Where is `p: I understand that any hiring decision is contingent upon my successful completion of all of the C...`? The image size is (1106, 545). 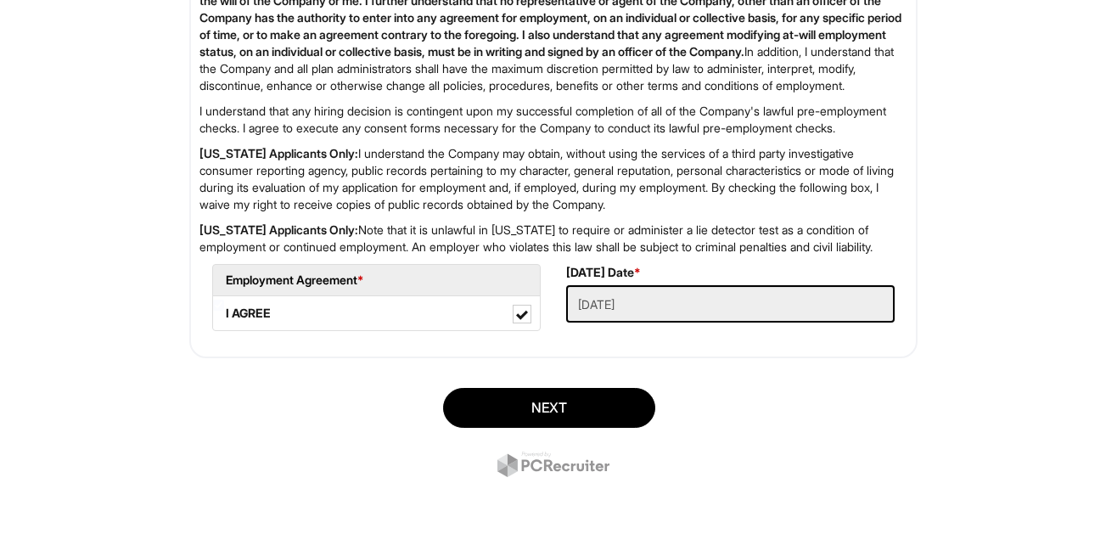
p: I understand that any hiring decision is contingent upon my successful completion of all of the C... is located at coordinates (553, 120).